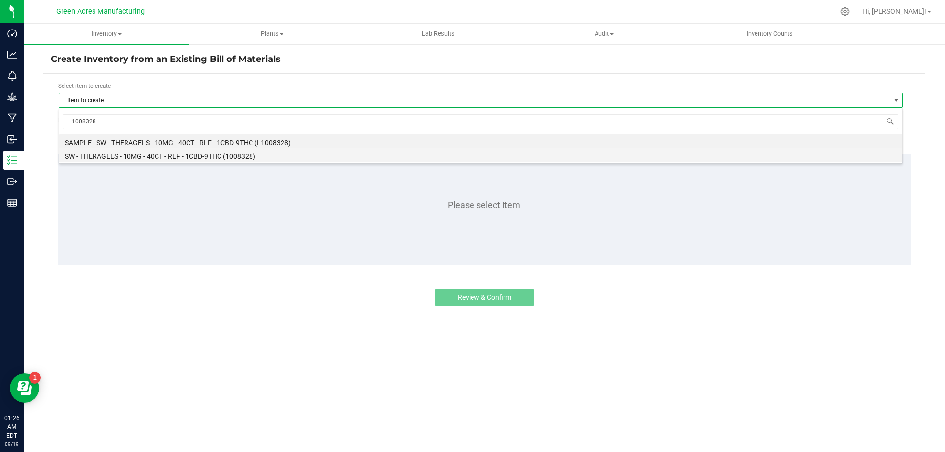 The image size is (945, 452). What do you see at coordinates (106, 34) in the screenshot?
I see `span: Inventory` at bounding box center [106, 34].